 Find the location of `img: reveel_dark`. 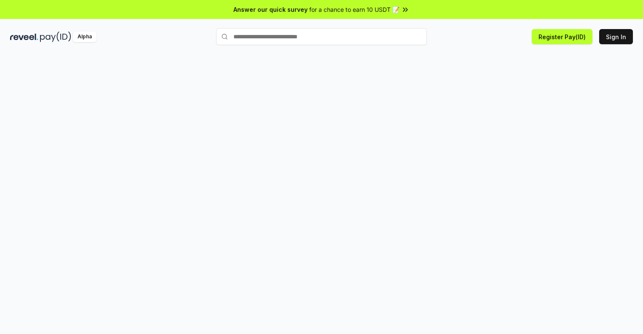

img: reveel_dark is located at coordinates (24, 37).